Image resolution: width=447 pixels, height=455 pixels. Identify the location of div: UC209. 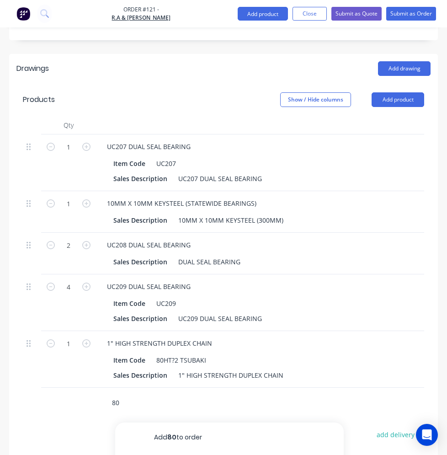
(166, 303).